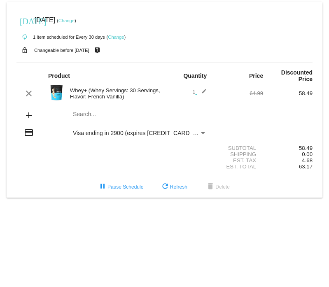 The image size is (329, 287). Describe the element at coordinates (174, 187) in the screenshot. I see `span: Refresh` at that location.